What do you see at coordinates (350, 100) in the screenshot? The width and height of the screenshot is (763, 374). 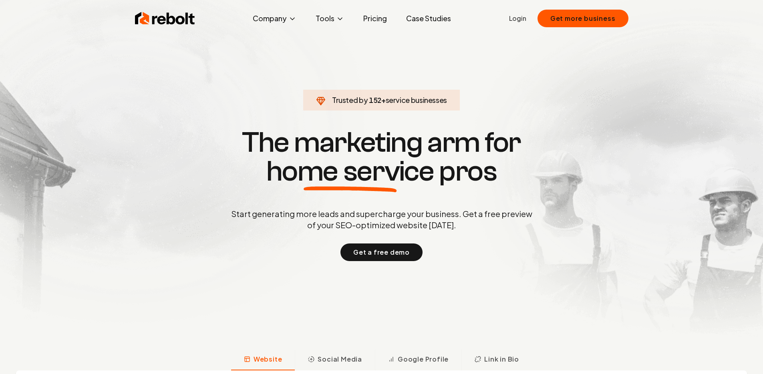 I see `span: Trusted by` at bounding box center [350, 100].